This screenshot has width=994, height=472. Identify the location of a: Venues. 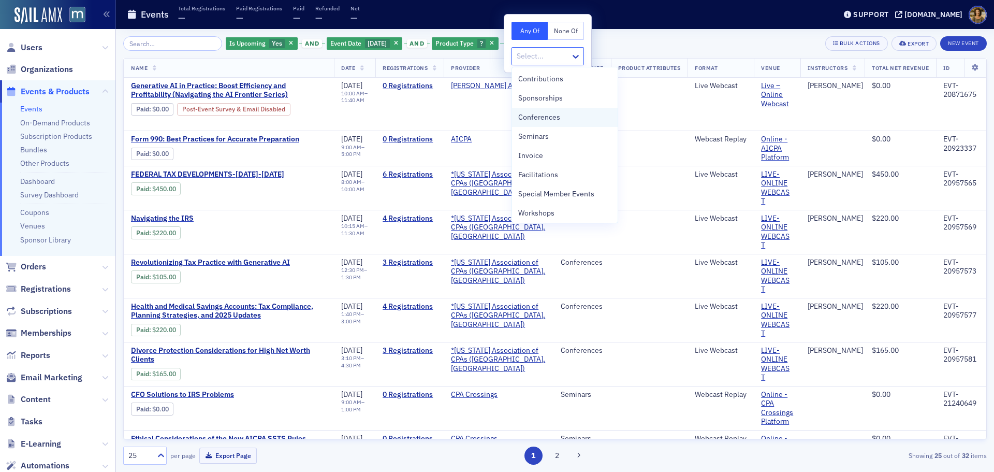
(33, 226).